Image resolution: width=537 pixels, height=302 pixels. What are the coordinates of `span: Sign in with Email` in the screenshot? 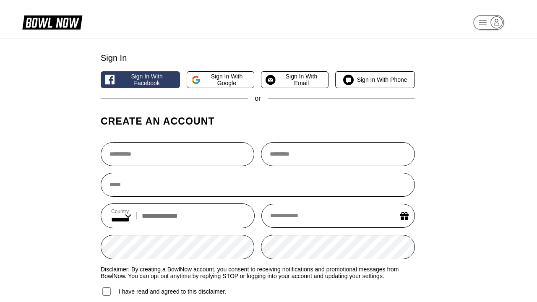 It's located at (302, 80).